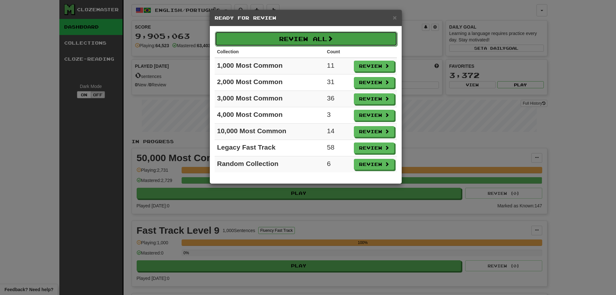  What do you see at coordinates (306, 18) in the screenshot?
I see `h5: Ready for Review` at bounding box center [306, 18].